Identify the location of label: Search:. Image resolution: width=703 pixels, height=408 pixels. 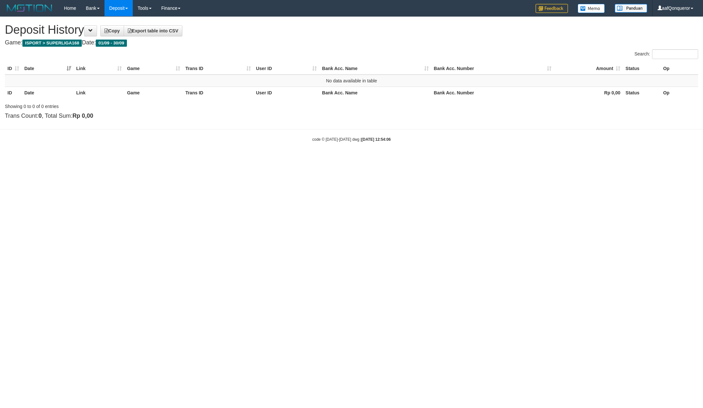
(666, 54).